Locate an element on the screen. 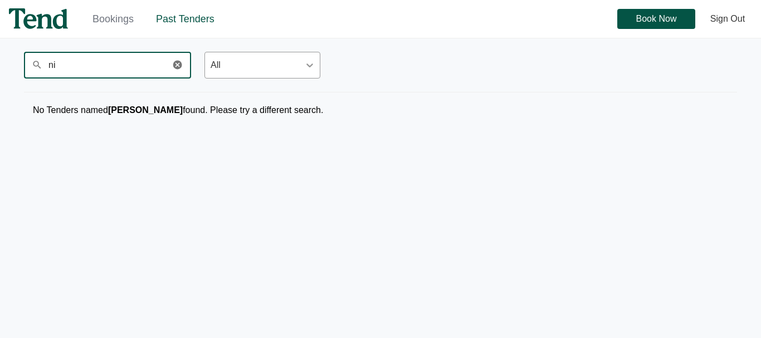 This screenshot has height=338, width=761. button: Book Now is located at coordinates (657, 19).